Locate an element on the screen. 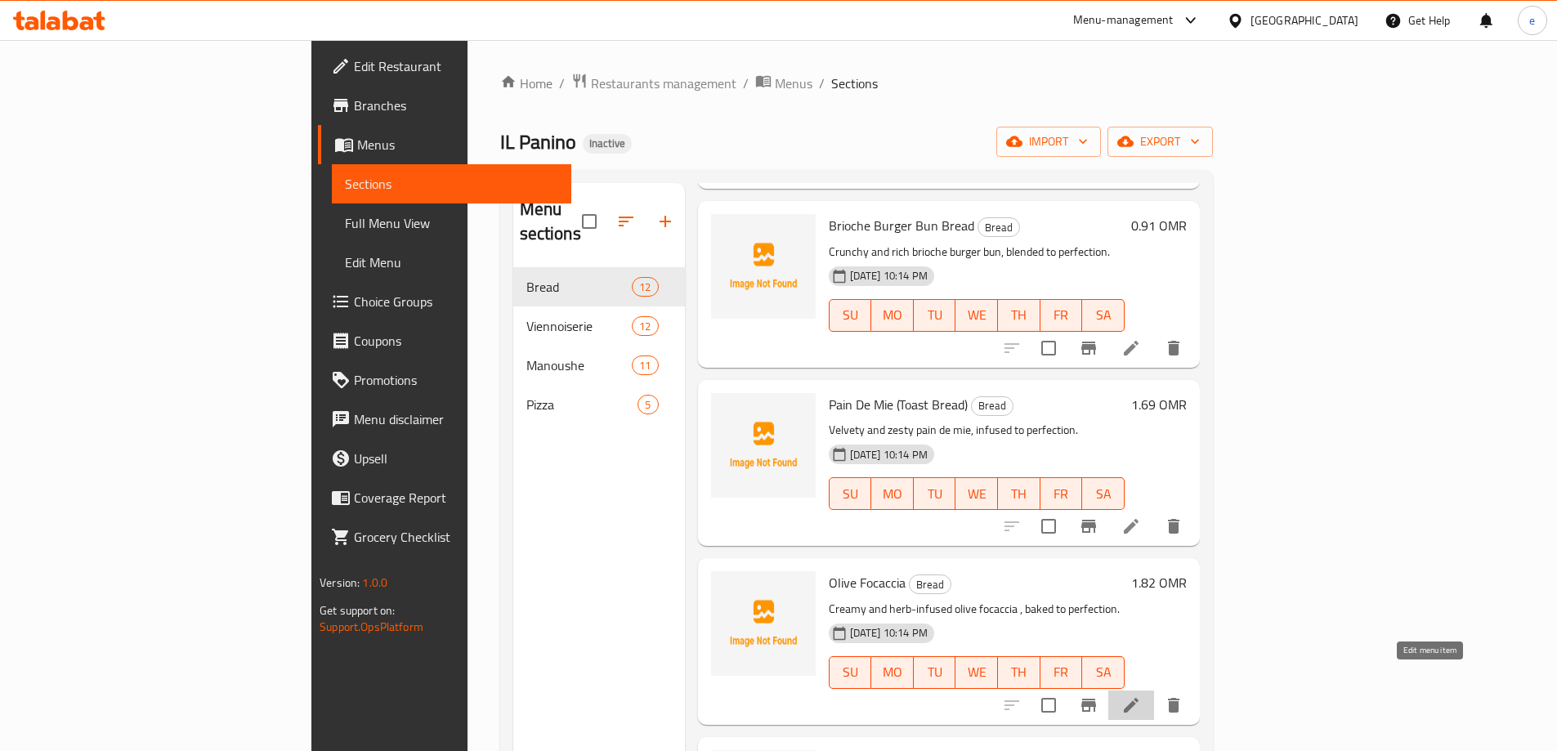 The image size is (1557, 751). button: SU is located at coordinates (850, 315).